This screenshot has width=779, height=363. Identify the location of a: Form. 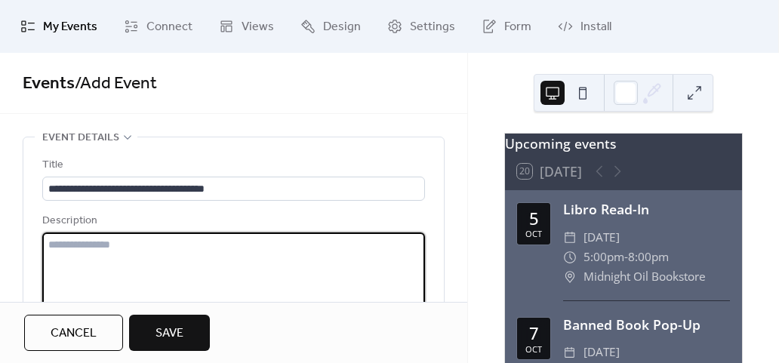
(506, 26).